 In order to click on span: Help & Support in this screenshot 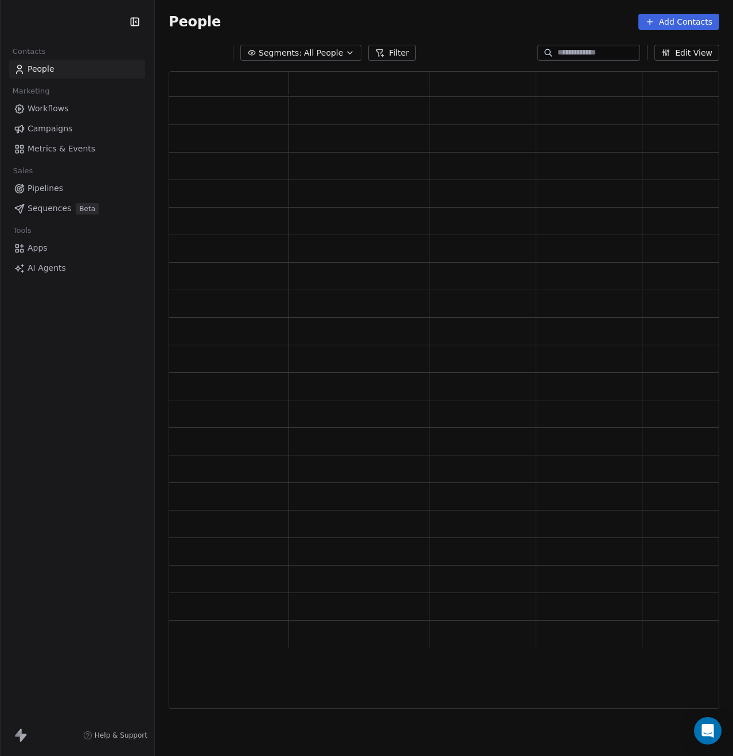, I will do `click(121, 735)`.